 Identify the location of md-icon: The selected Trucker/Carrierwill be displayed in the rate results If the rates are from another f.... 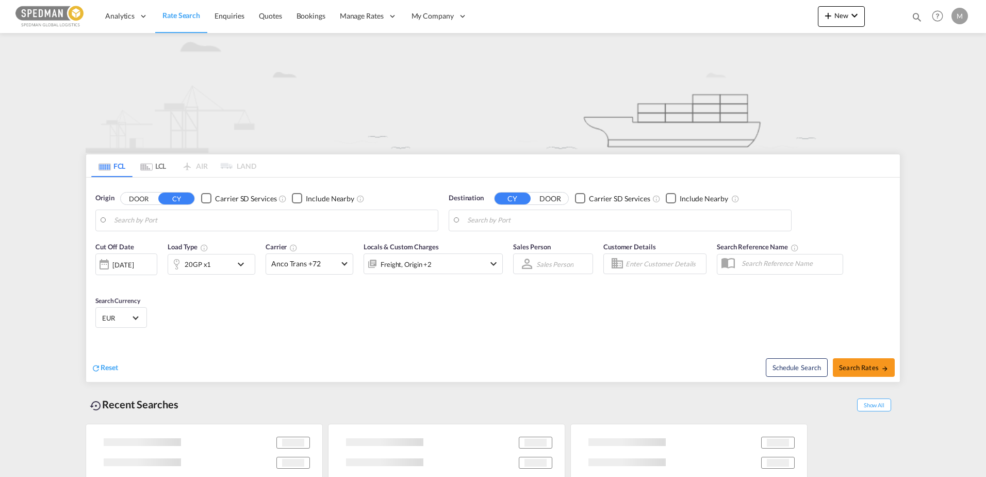
(294, 248).